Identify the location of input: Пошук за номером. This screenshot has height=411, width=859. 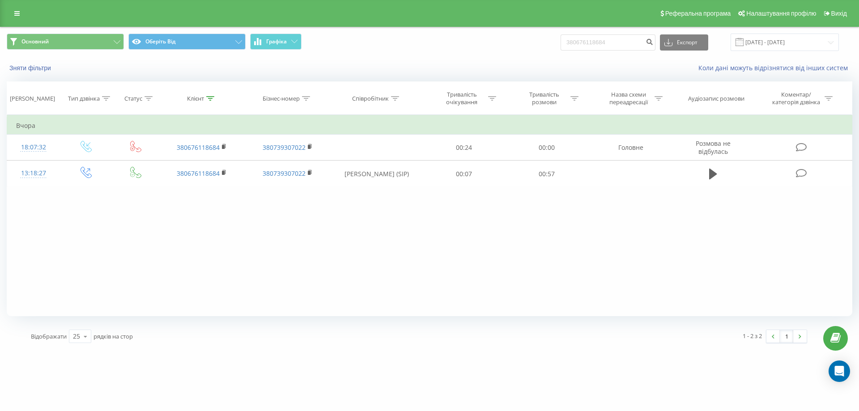
(608, 42).